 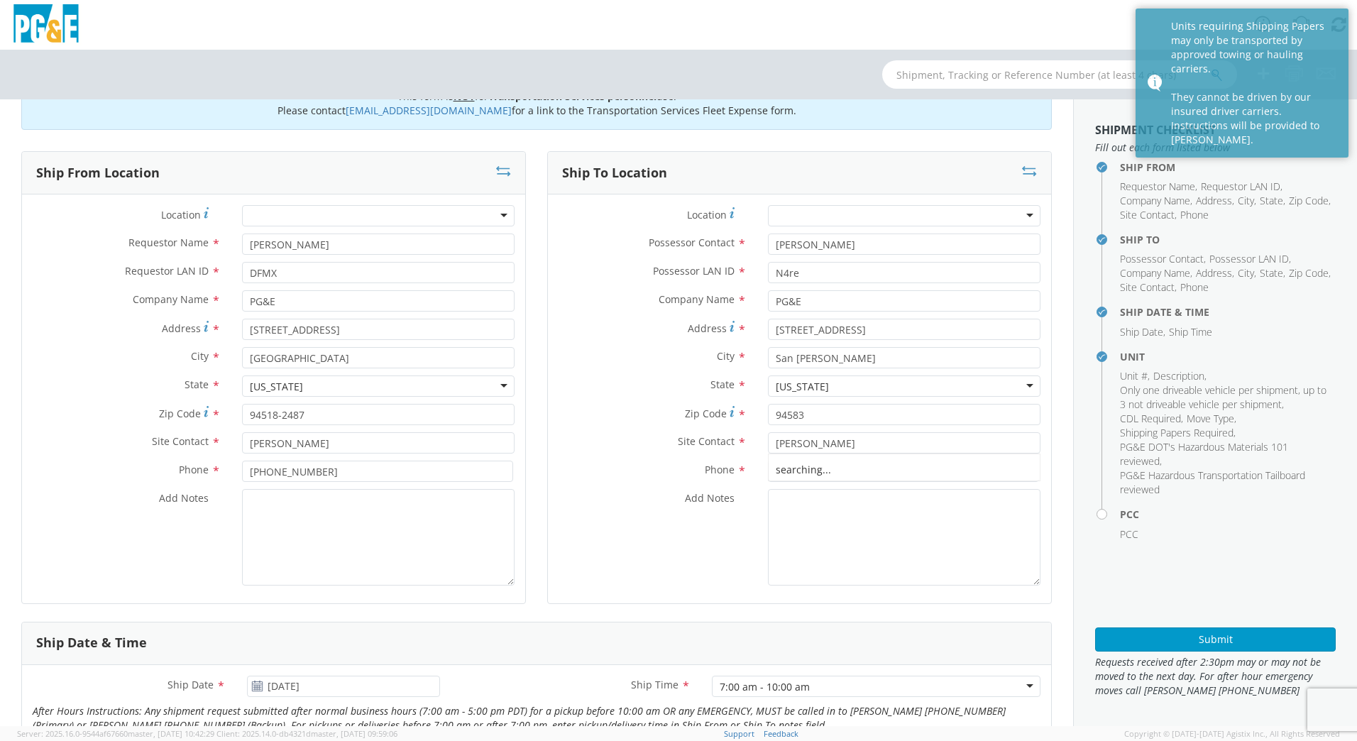 What do you see at coordinates (1179, 375) in the screenshot?
I see `span: Description` at bounding box center [1179, 375].